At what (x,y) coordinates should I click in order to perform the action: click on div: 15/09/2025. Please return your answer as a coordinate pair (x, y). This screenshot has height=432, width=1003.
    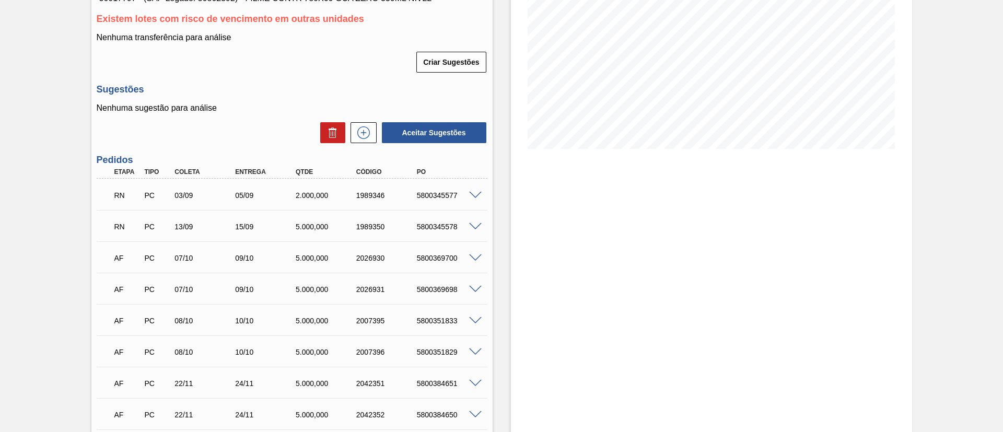
    Looking at the image, I should click on (266, 227).